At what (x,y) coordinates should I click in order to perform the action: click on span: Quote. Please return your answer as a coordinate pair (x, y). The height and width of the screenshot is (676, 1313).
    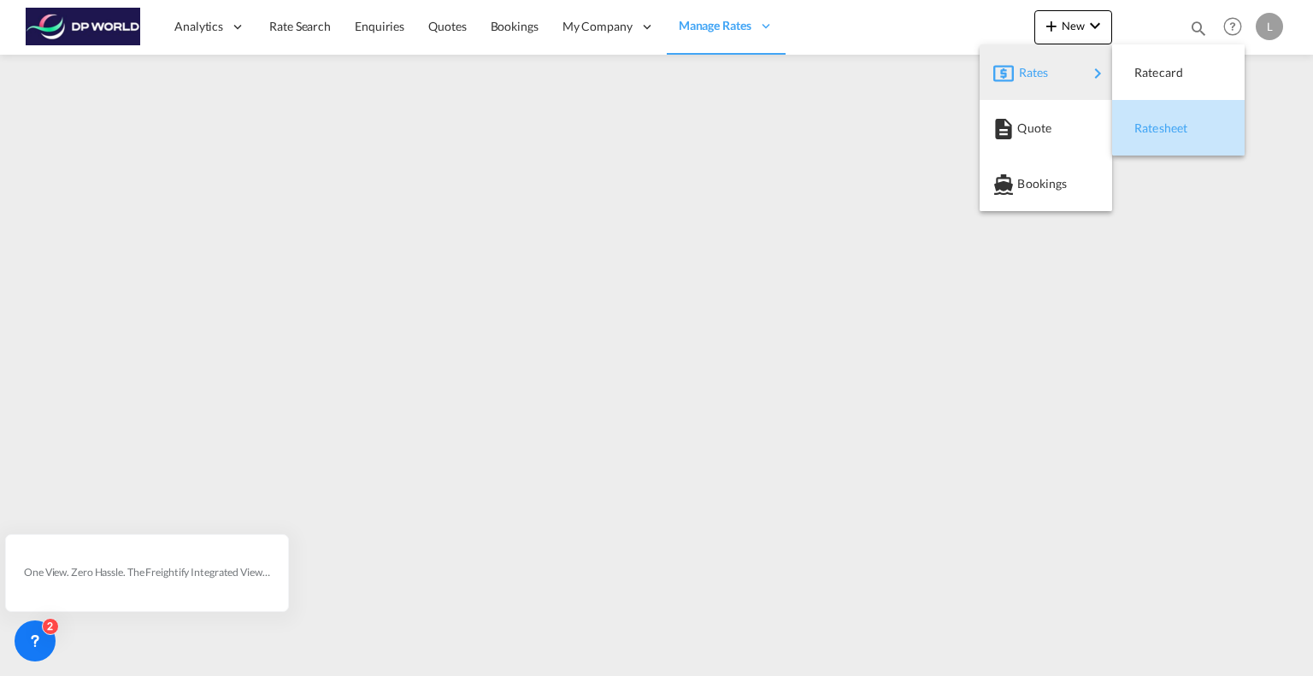
    Looking at the image, I should click on (1027, 128).